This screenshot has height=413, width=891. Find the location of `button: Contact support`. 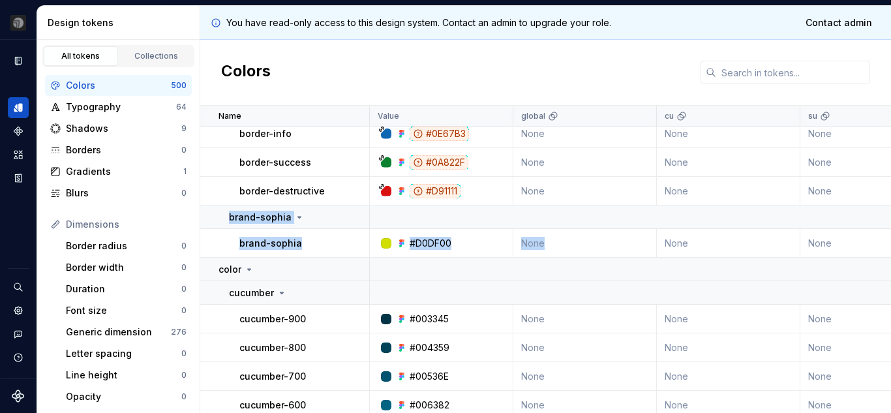

button: Contact support is located at coordinates (18, 334).